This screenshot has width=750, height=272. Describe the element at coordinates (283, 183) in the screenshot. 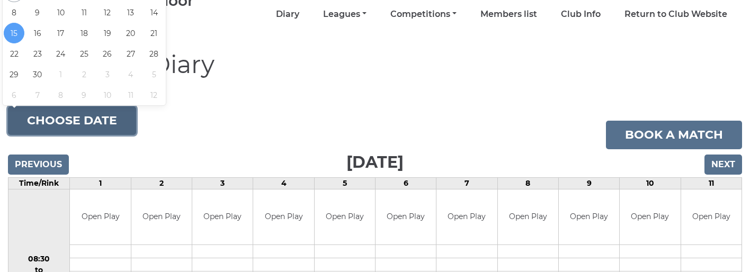

I see `td: 4` at that location.